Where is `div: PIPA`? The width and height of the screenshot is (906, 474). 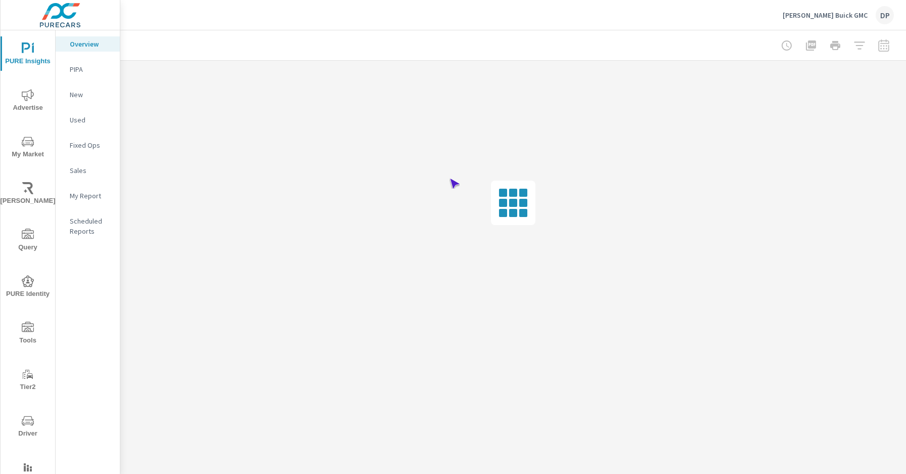
div: PIPA is located at coordinates (87, 69).